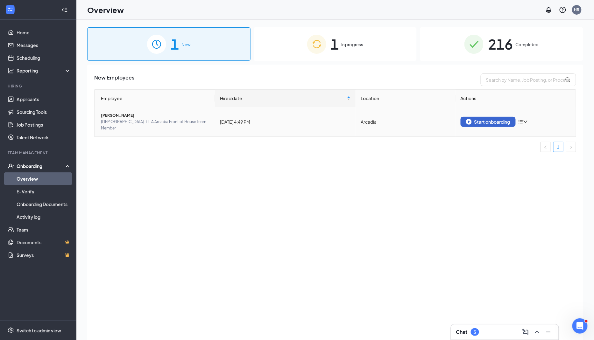 Image resolution: width=594 pixels, height=340 pixels. I want to click on div: Team Management, so click(39, 153).